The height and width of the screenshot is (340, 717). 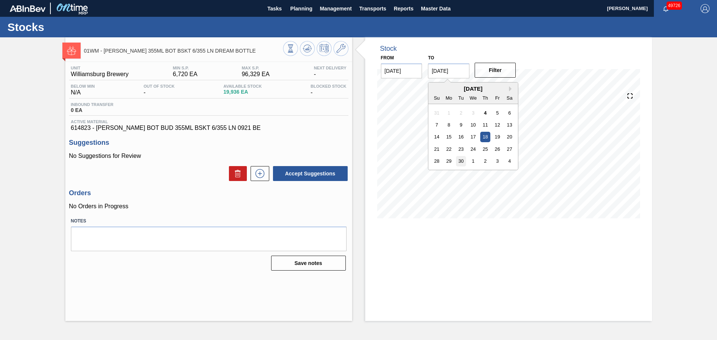 What do you see at coordinates (209, 122) in the screenshot?
I see `span: Active Material` at bounding box center [209, 122].